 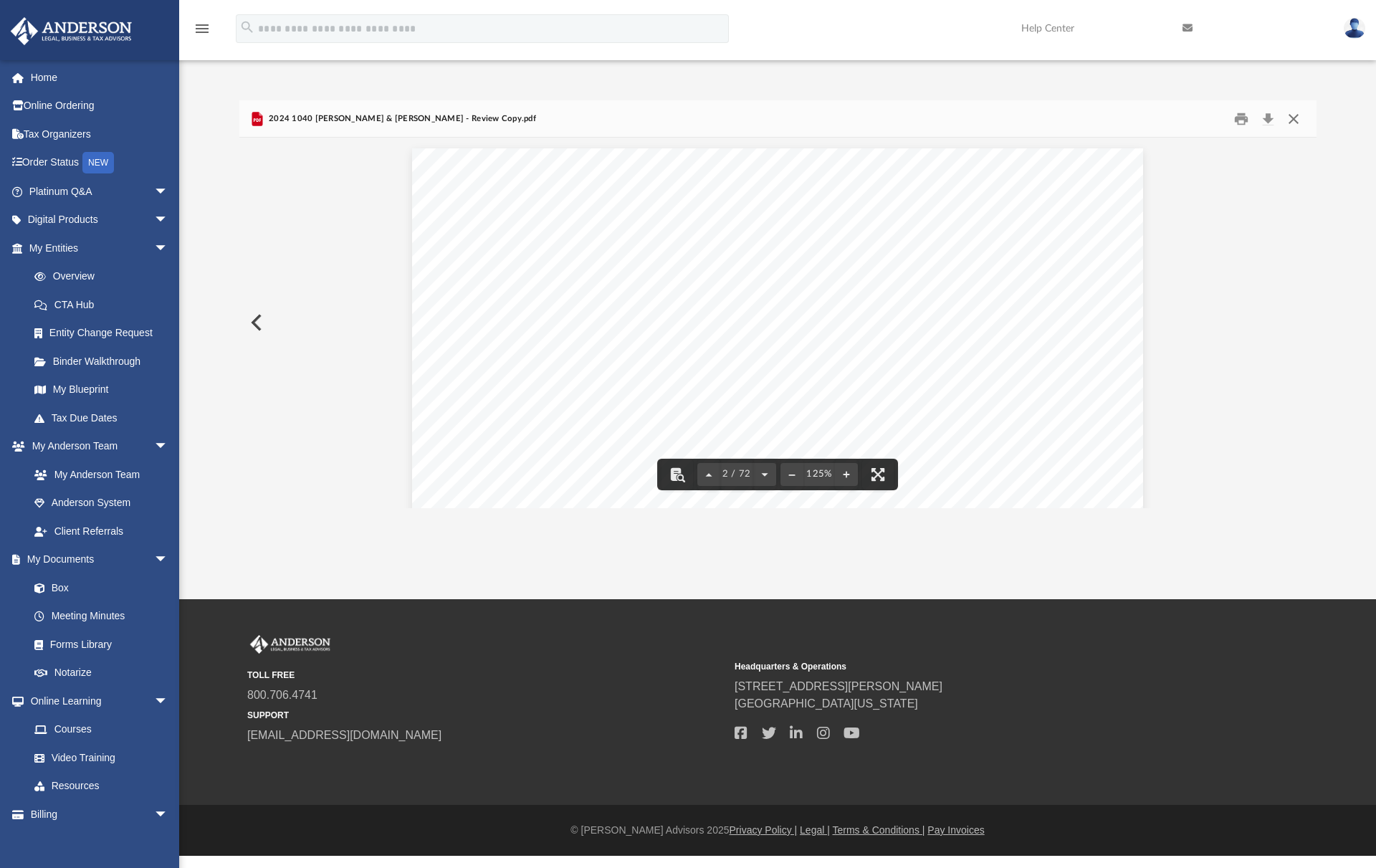 I want to click on button: Zoom in, so click(x=846, y=474).